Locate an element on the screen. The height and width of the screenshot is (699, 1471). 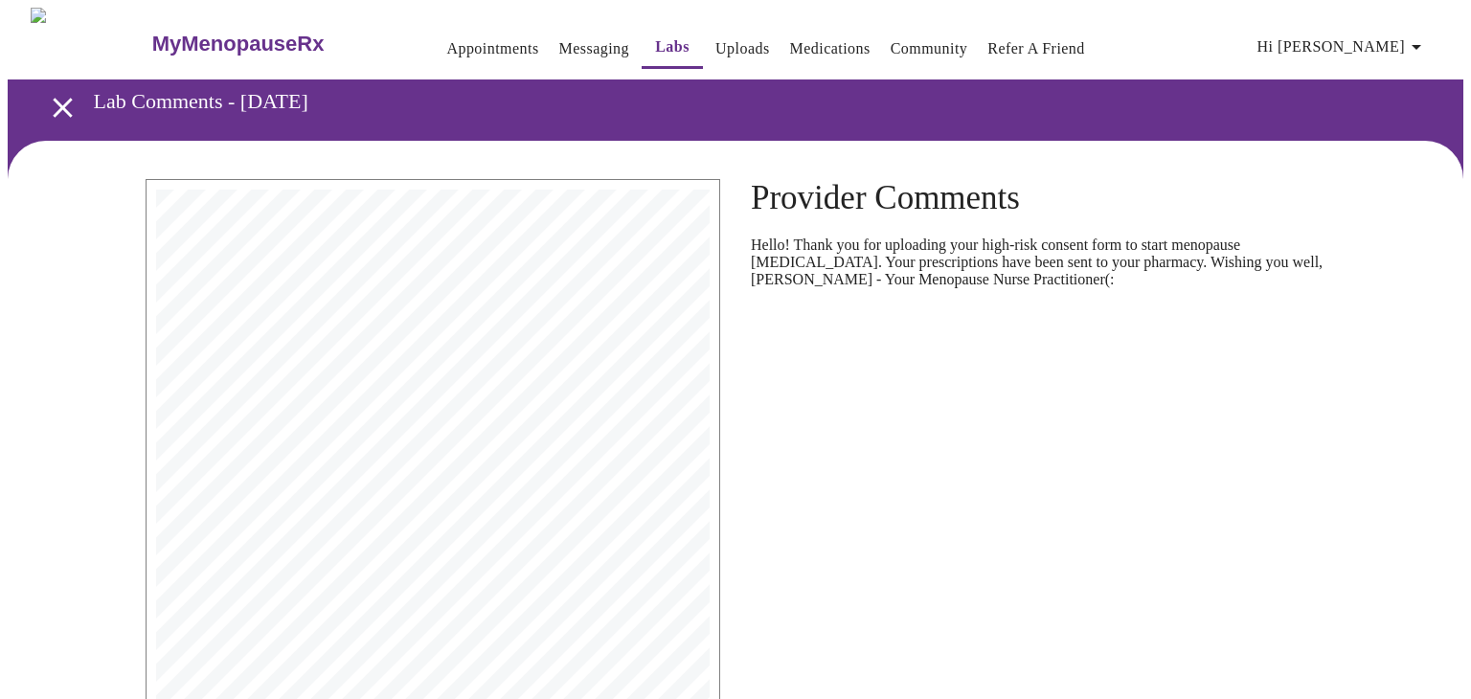
button: Refer a Friend is located at coordinates (1036, 49).